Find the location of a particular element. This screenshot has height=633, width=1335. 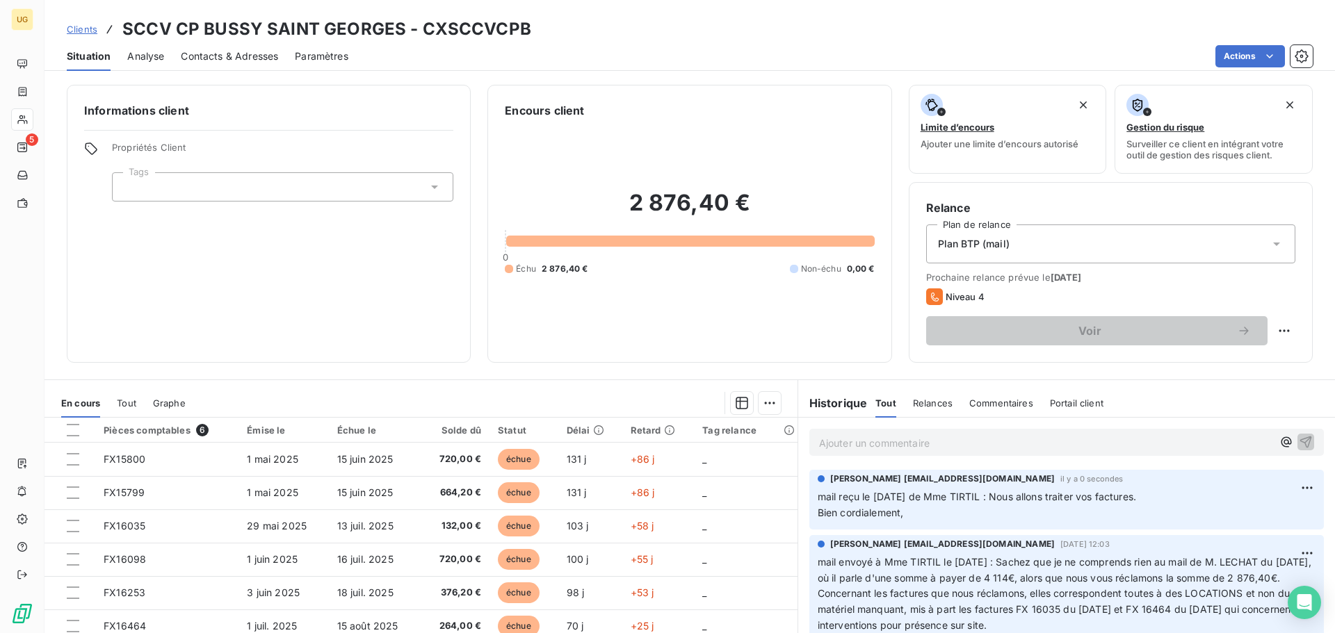

h6: Informations client is located at coordinates (268, 111).